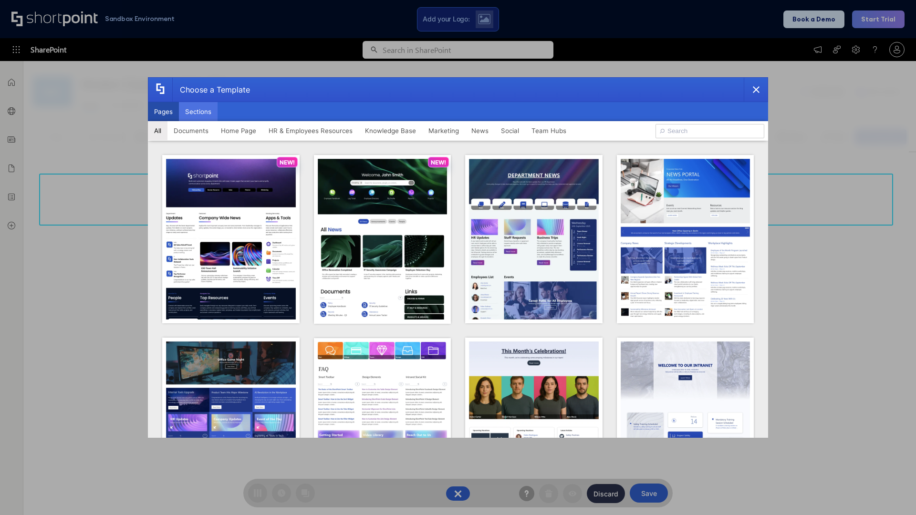 The image size is (916, 515). Describe the element at coordinates (444, 131) in the screenshot. I see `button: Marketing` at that location.